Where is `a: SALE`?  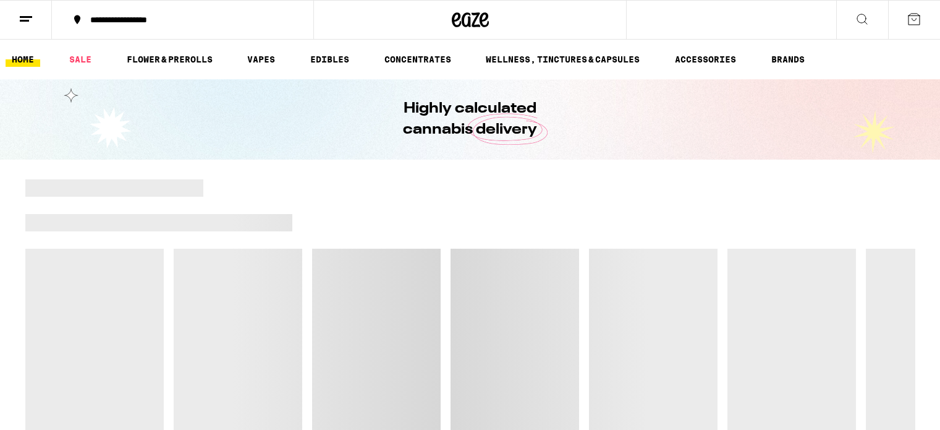
a: SALE is located at coordinates (80, 59).